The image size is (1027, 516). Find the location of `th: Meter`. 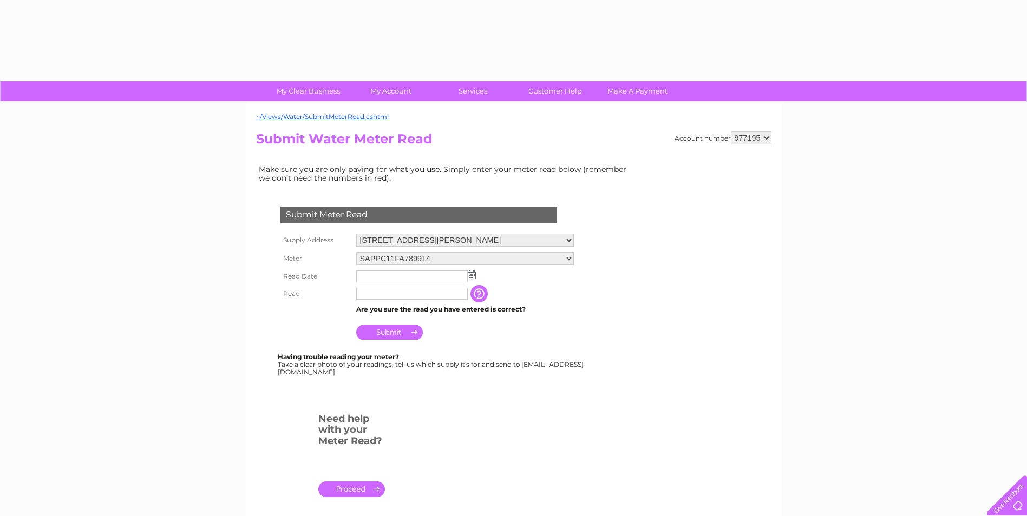

th: Meter is located at coordinates (316, 259).